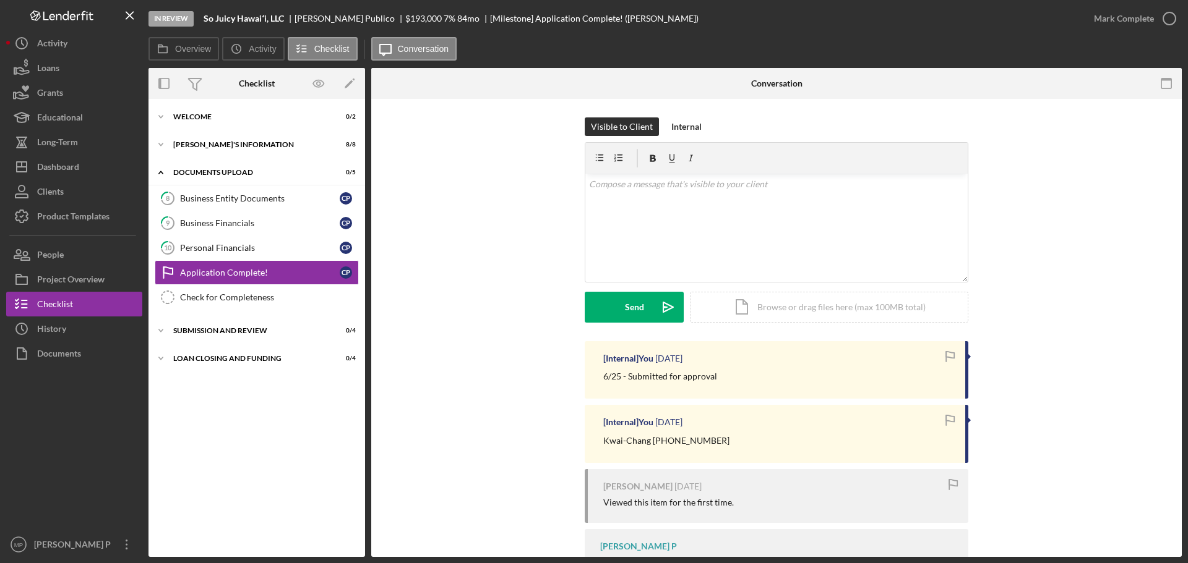  Describe the element at coordinates (414, 49) in the screenshot. I see `button: Conversation` at that location.